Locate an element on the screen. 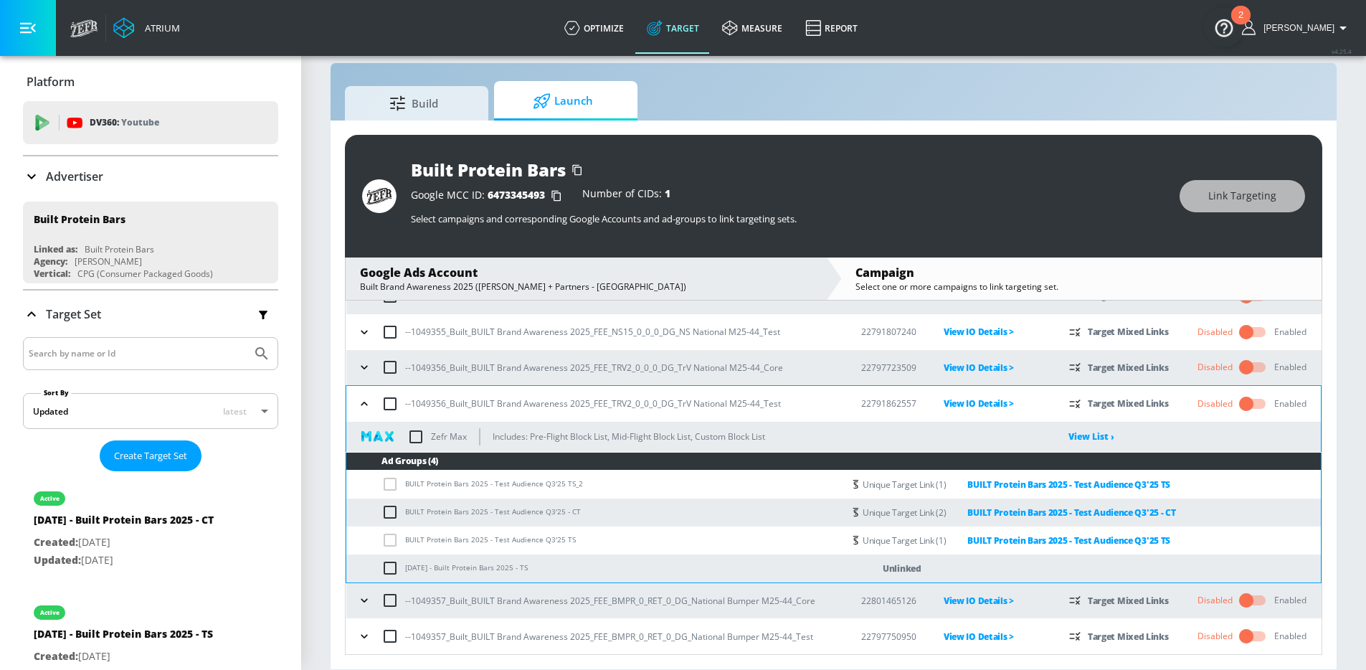 This screenshot has height=670, width=1366. a: optimize is located at coordinates (594, 28).